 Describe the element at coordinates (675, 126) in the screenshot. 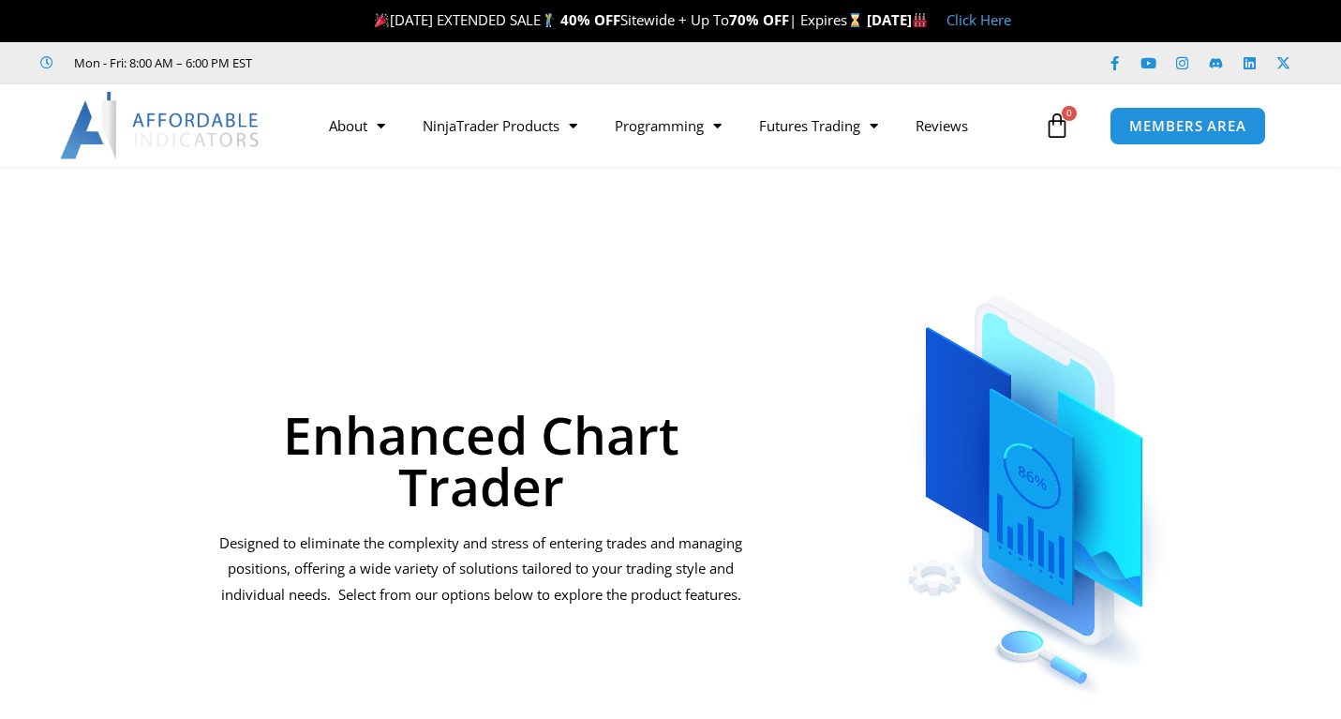

I see `nav: Menu` at that location.